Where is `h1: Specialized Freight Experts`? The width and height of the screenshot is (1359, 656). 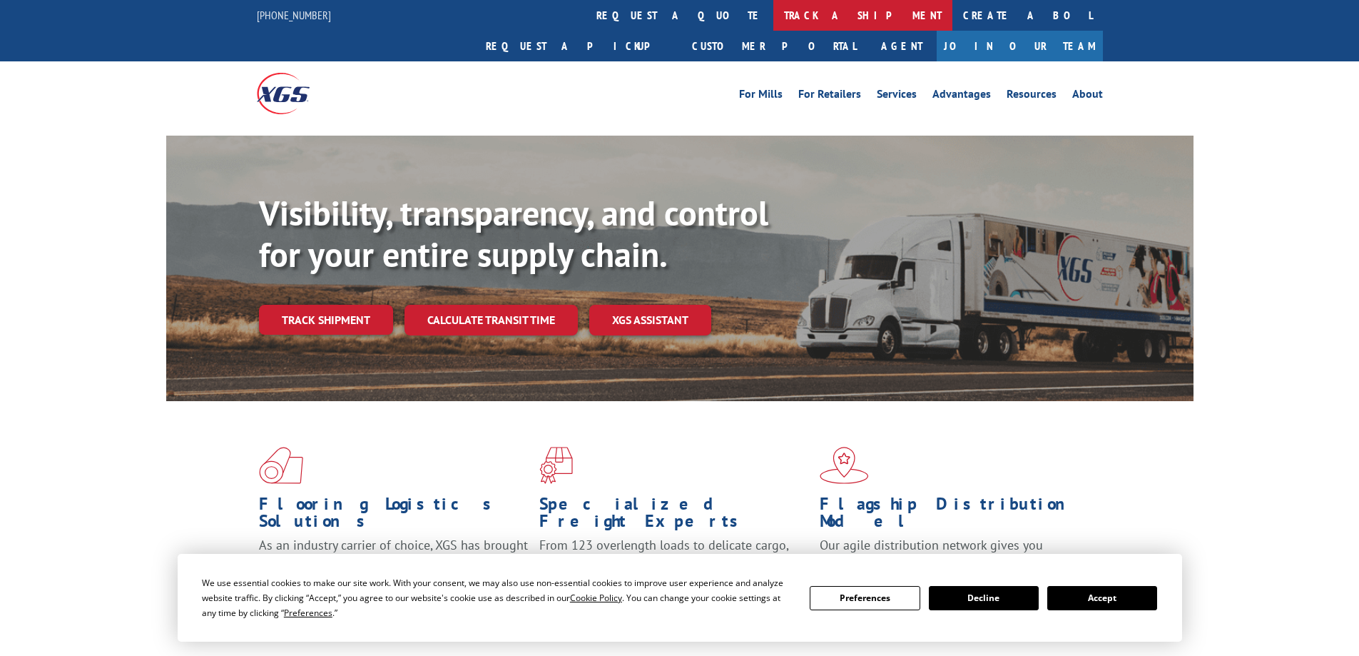 h1: Specialized Freight Experts is located at coordinates (674, 516).